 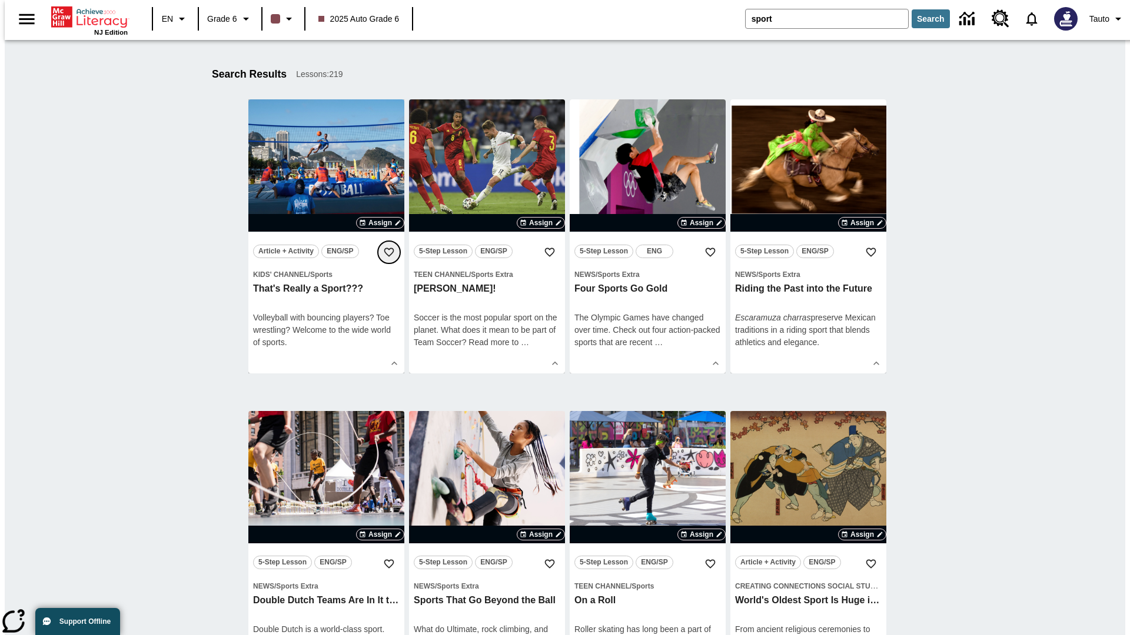 What do you see at coordinates (230, 19) in the screenshot?
I see `button: Grade: Grade 6, Select a grade` at bounding box center [230, 19].